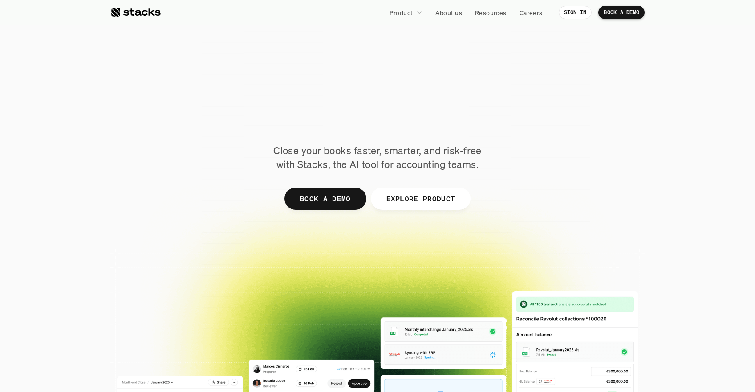 The width and height of the screenshot is (755, 392). Describe the element at coordinates (531, 12) in the screenshot. I see `a: Careers` at that location.